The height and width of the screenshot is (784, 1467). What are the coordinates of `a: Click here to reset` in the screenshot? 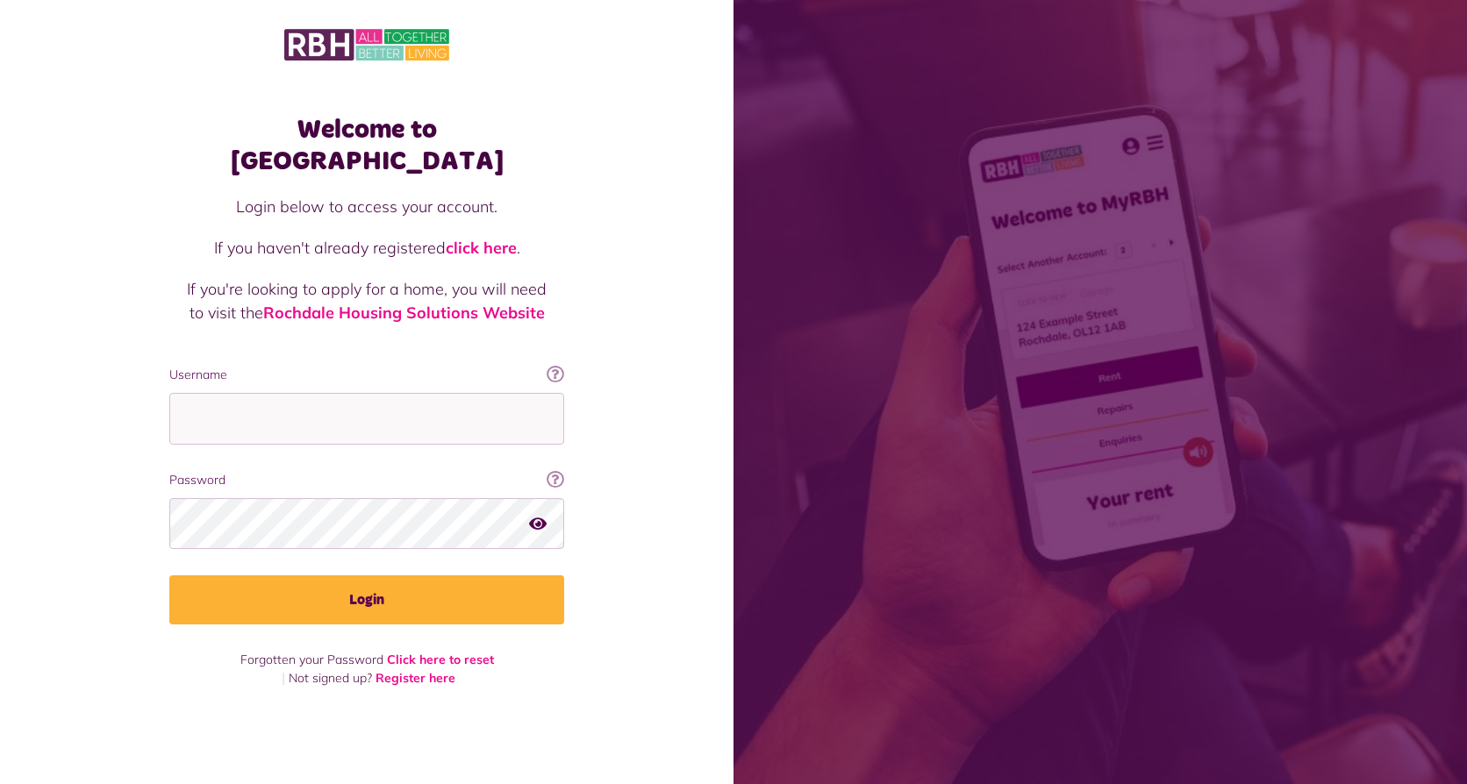 It's located at (440, 660).